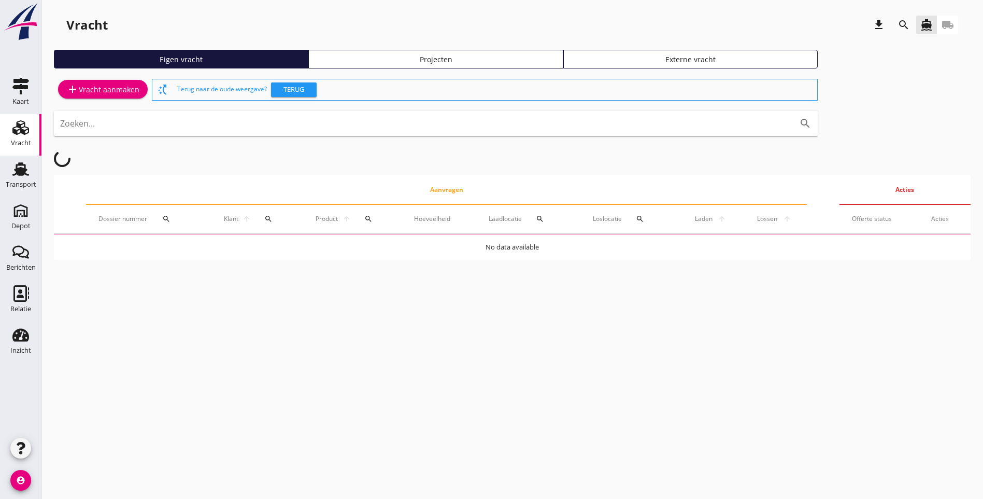 This screenshot has width=983, height=499. What do you see at coordinates (181, 59) in the screenshot?
I see `div: Eigen vracht` at bounding box center [181, 59].